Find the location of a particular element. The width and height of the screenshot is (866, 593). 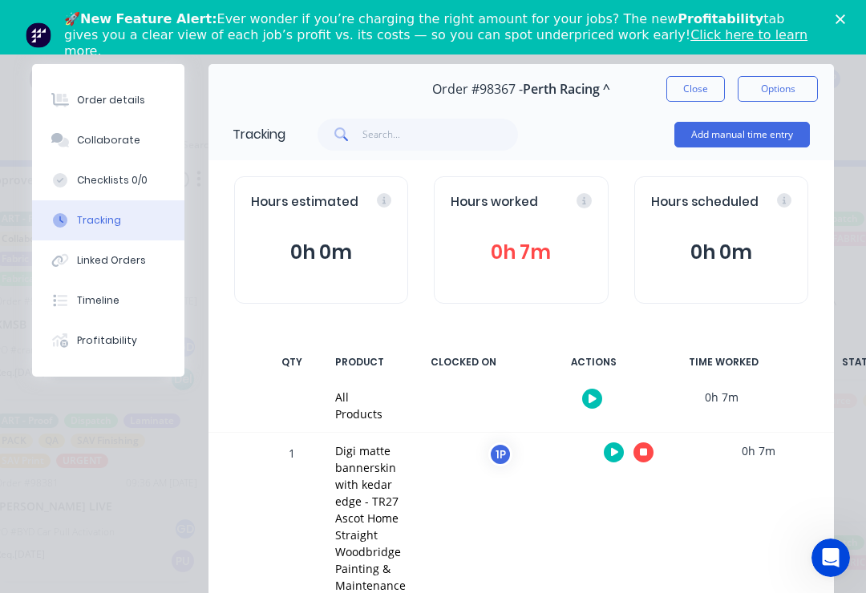

button: Linked Orders is located at coordinates (108, 261).